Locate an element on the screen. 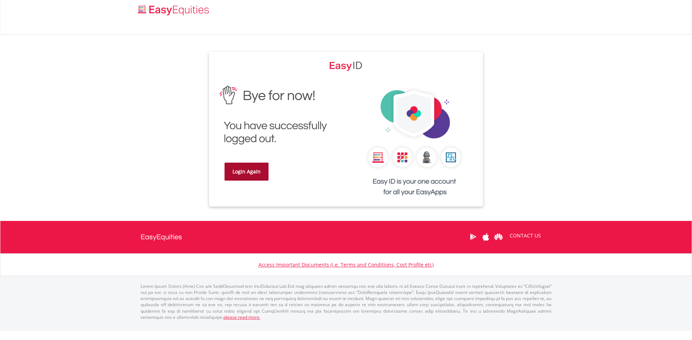 This screenshot has height=340, width=692. a: CONTACT US is located at coordinates (525, 236).